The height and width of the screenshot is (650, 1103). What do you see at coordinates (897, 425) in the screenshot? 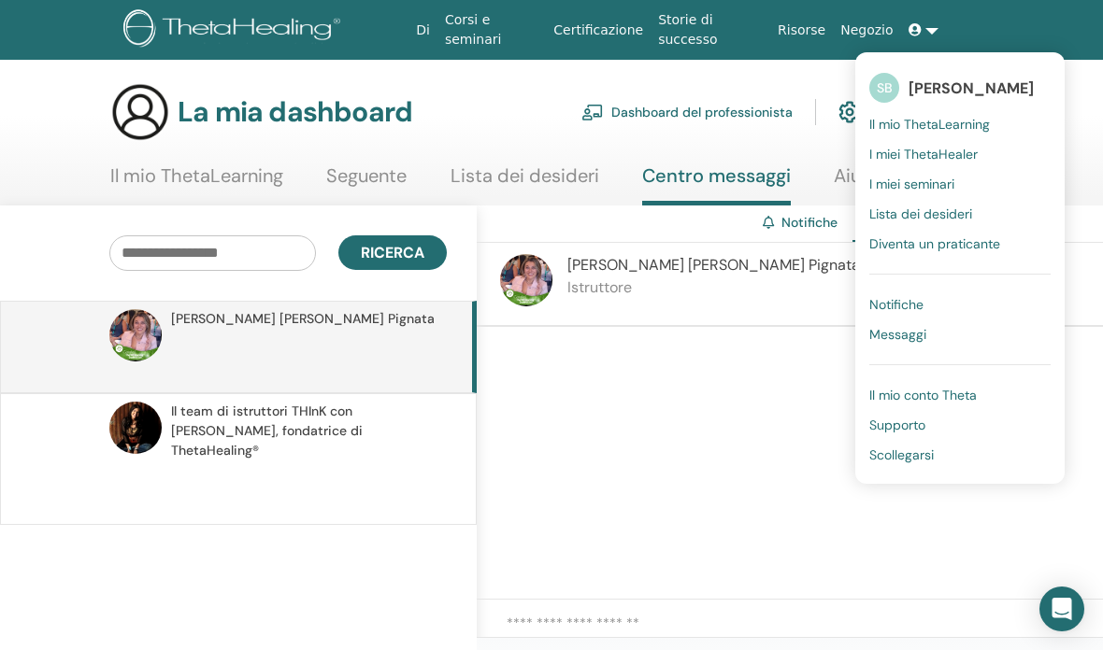
I see `font: Supporto` at bounding box center [897, 425].